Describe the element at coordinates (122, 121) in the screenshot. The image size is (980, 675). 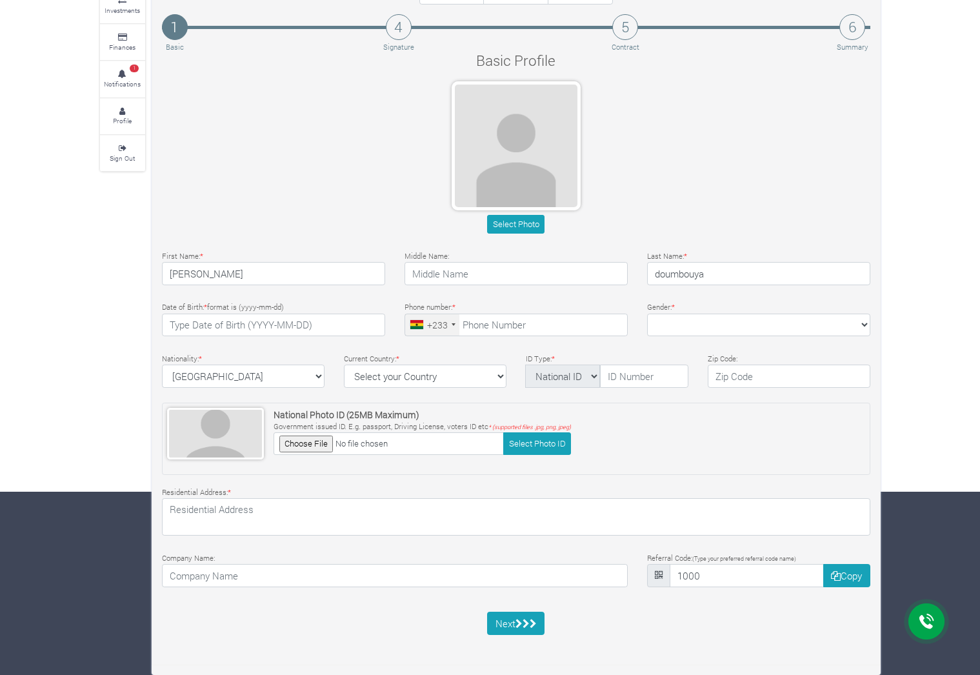
I see `small: Profile` at that location.